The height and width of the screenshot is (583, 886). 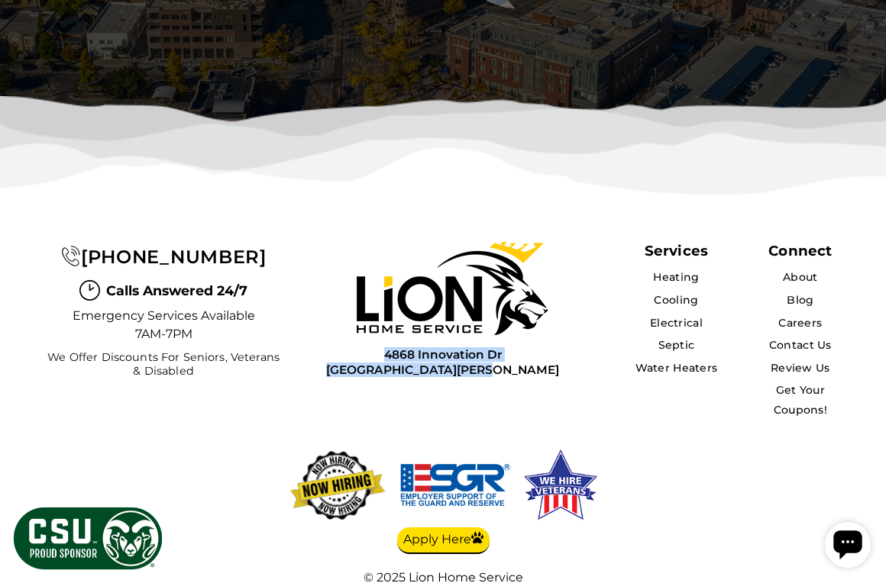 I want to click on a: Contact Us, so click(x=800, y=345).